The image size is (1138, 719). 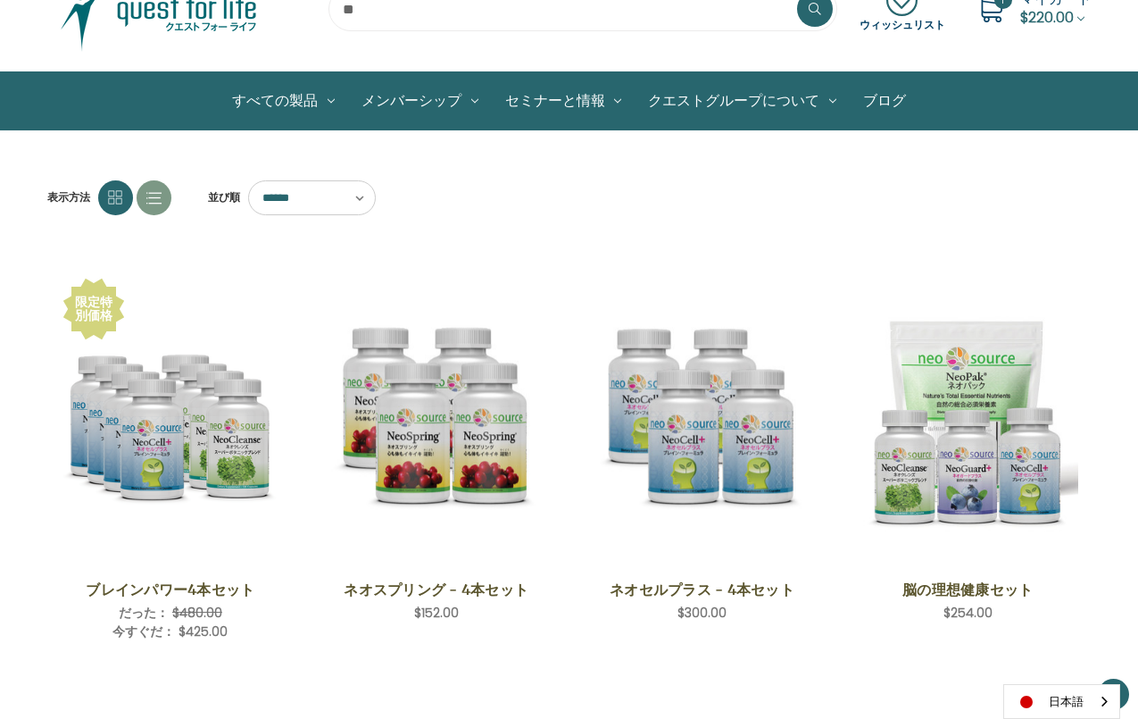 What do you see at coordinates (437, 612) in the screenshot?
I see `span: $152.00` at bounding box center [437, 612].